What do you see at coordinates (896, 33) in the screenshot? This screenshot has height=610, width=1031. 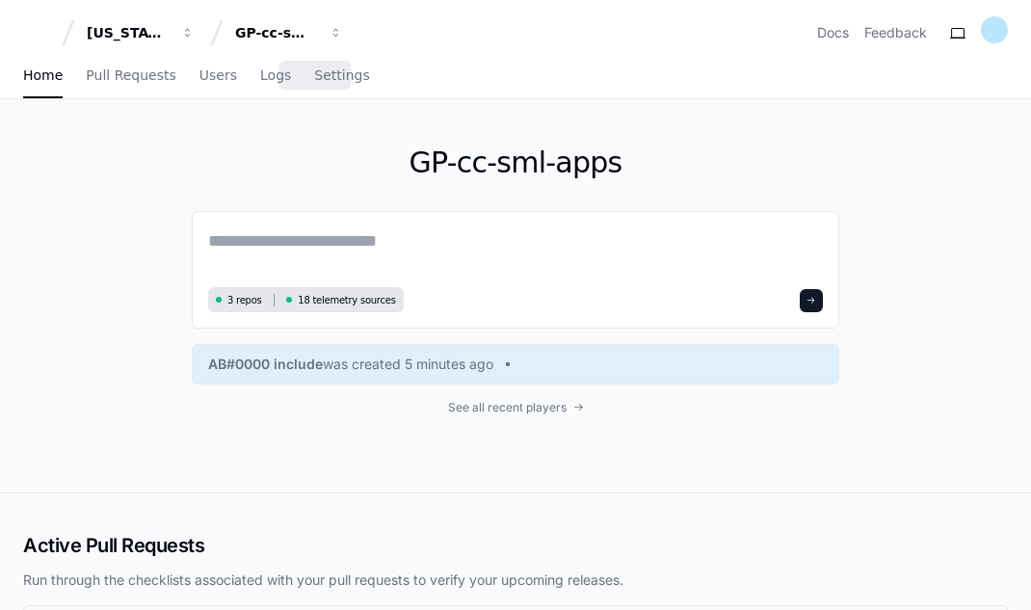 I see `button: Feedback` at bounding box center [896, 33].